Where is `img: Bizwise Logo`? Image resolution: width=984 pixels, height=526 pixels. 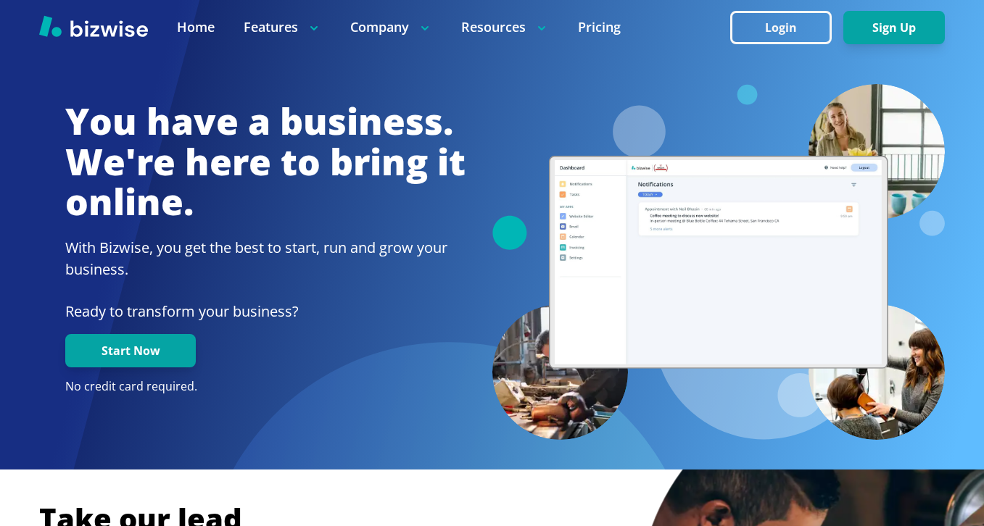
img: Bizwise Logo is located at coordinates (94, 26).